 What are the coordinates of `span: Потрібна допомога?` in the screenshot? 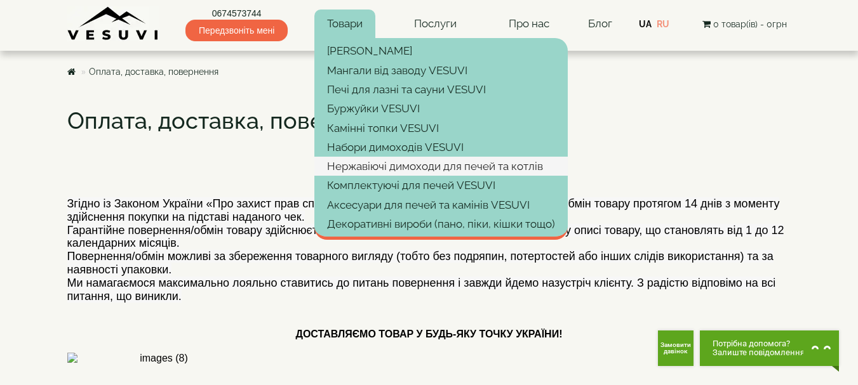 It's located at (758, 344).